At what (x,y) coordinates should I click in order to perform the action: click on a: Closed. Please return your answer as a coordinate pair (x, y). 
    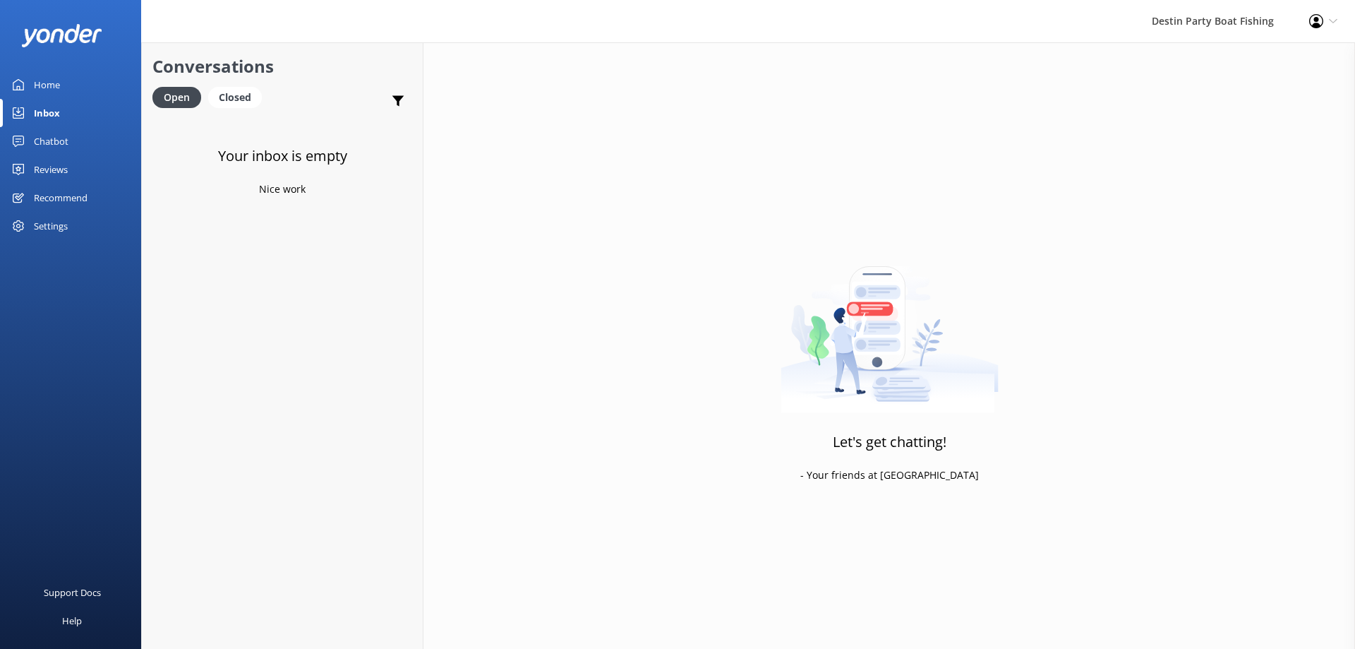
    Looking at the image, I should click on (239, 97).